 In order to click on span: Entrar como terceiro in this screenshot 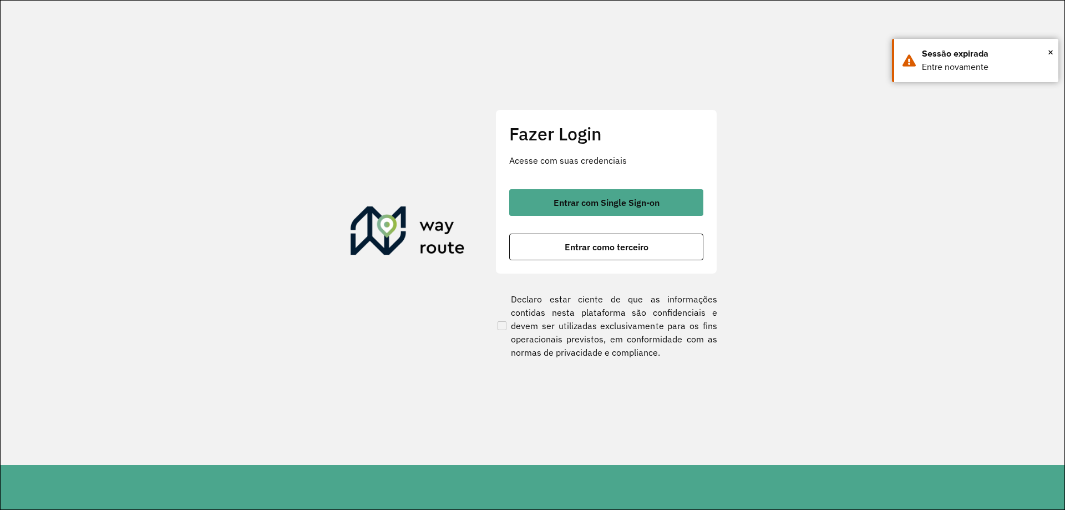, I will do `click(606, 247)`.